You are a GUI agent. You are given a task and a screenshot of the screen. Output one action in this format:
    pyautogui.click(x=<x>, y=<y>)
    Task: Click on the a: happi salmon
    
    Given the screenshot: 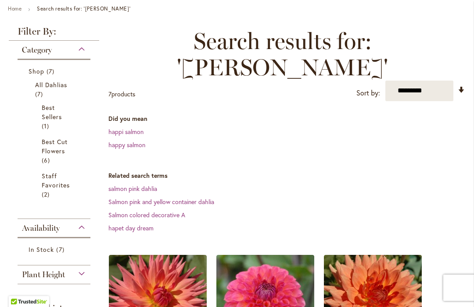 What is the action you would take?
    pyautogui.click(x=126, y=132)
    